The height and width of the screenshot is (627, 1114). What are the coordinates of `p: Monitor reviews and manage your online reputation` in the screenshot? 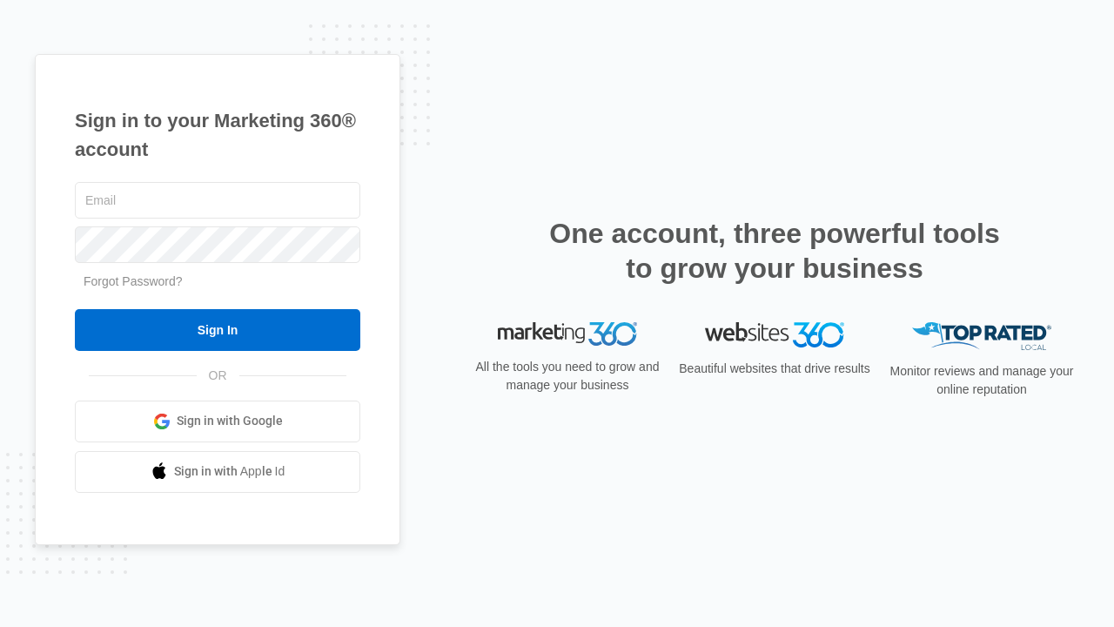 It's located at (982, 380).